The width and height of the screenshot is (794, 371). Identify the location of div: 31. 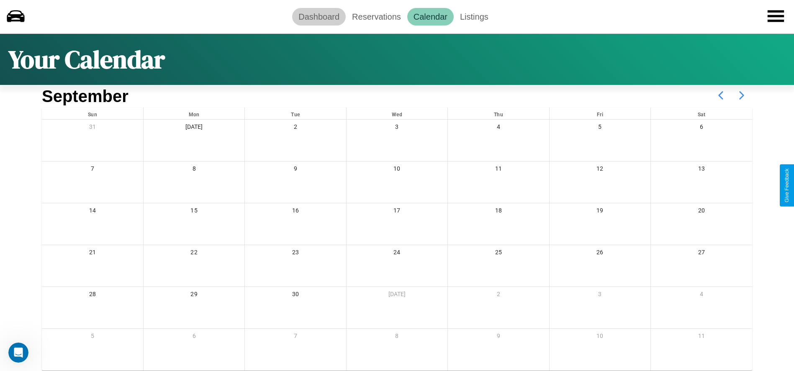
(92, 128).